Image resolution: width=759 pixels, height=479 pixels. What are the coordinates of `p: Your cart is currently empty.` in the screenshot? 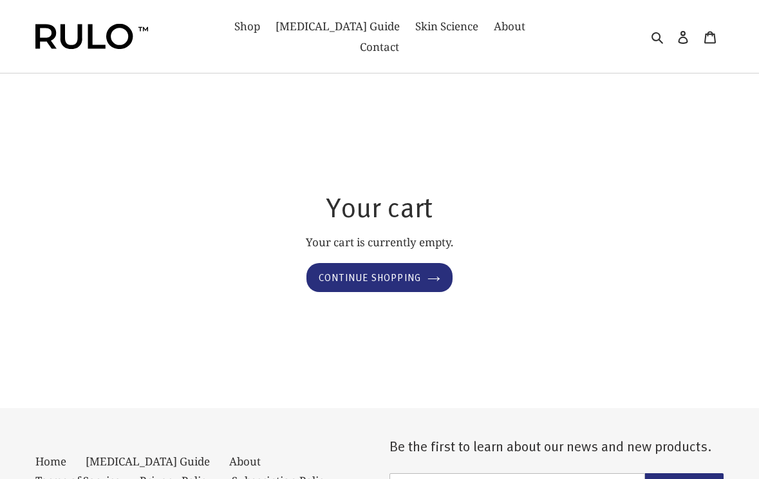 It's located at (379, 242).